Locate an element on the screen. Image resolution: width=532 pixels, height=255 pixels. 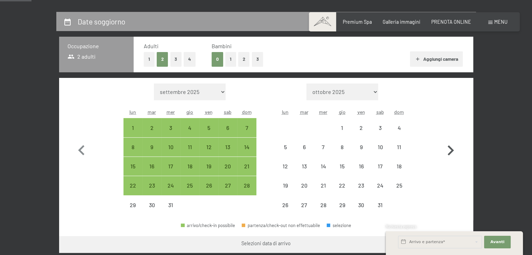
div: 3 is located at coordinates (171, 134).